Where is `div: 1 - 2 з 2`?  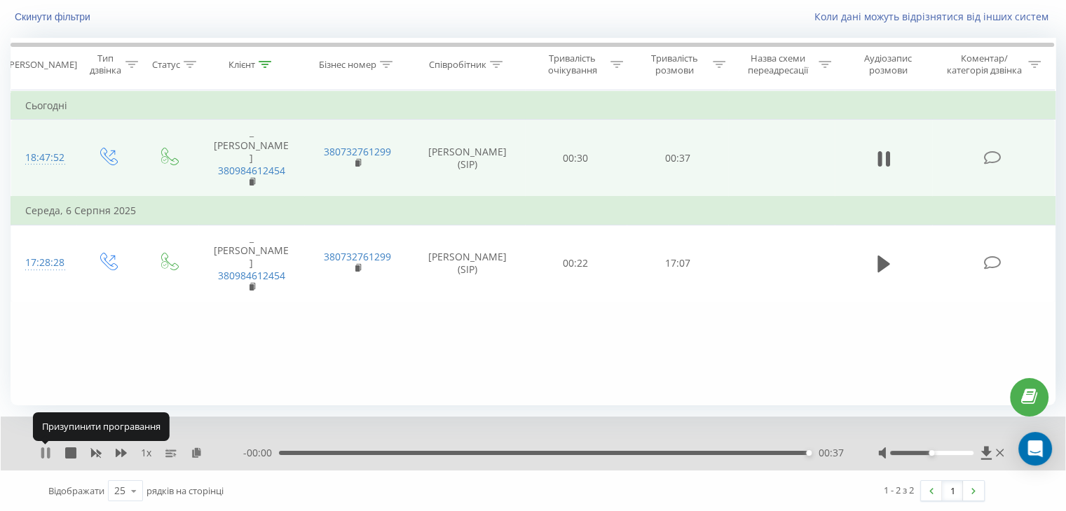
div: 1 - 2 з 2 is located at coordinates (898, 490).